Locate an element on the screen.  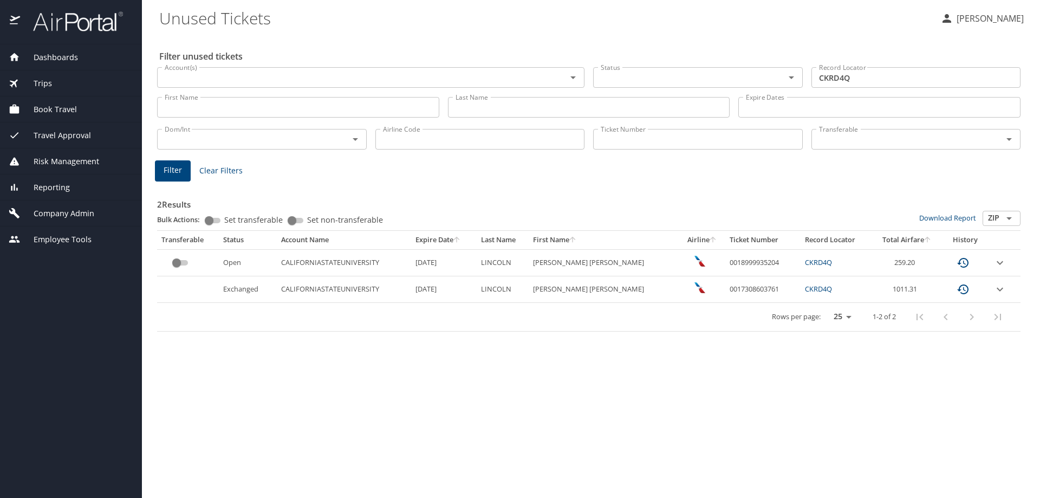
th: Expire Date is located at coordinates (444, 240).